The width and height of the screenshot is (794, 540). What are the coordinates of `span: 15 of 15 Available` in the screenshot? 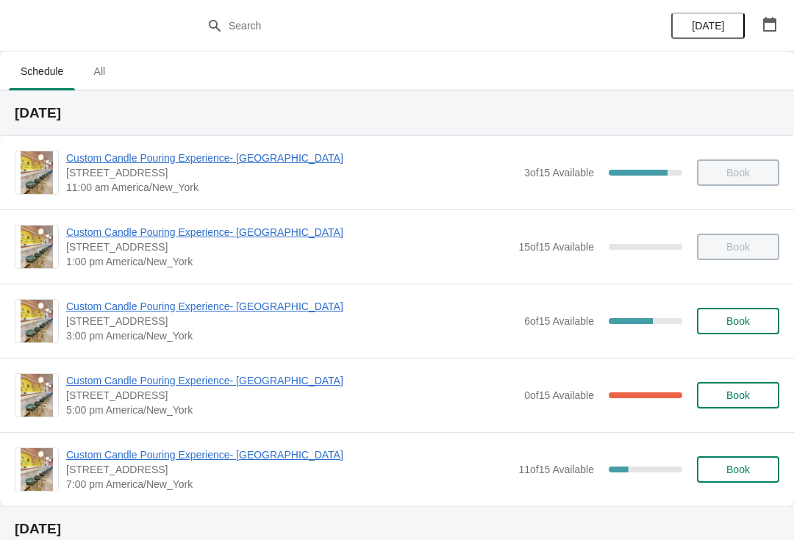 It's located at (555, 247).